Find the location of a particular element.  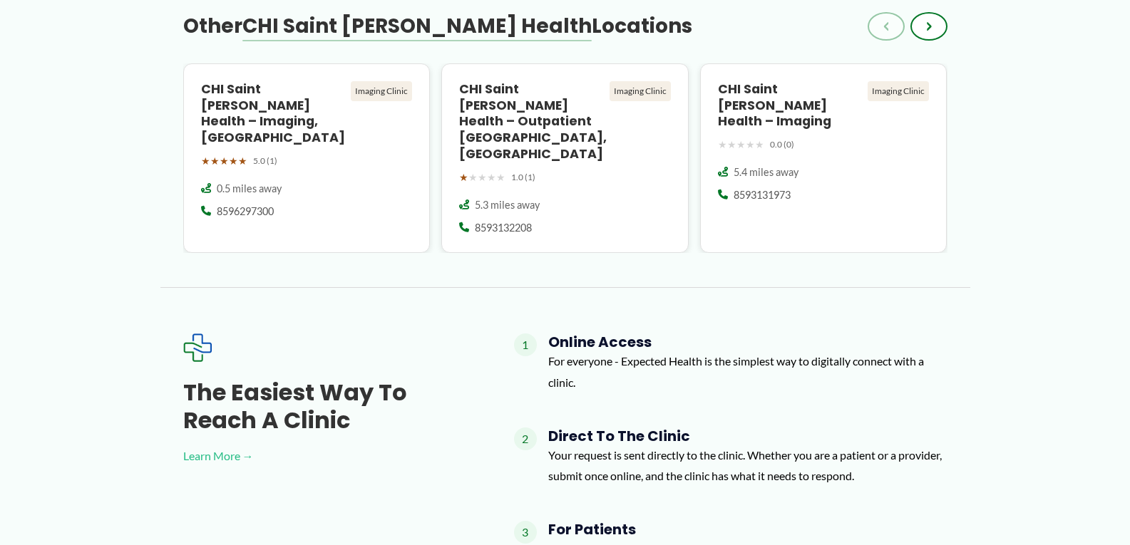

span: 5.4 miles away is located at coordinates (766, 173).